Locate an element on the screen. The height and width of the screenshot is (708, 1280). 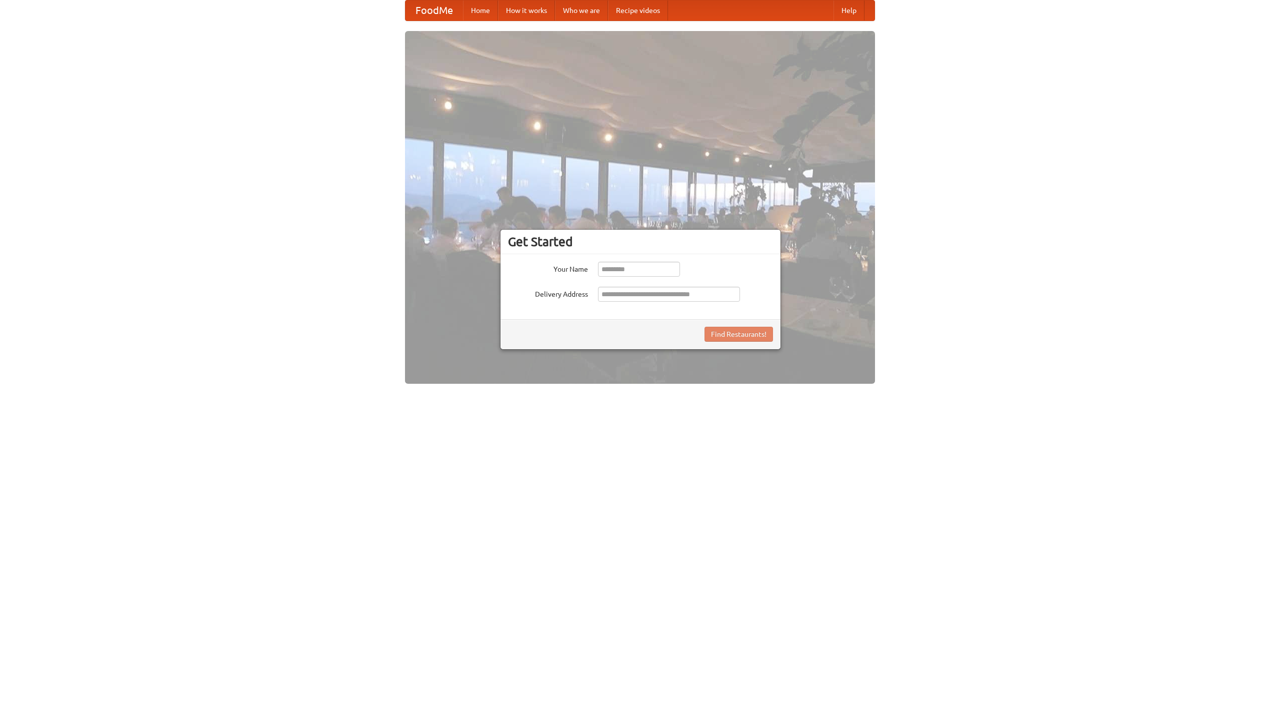
a: How it works is located at coordinates (527, 11).